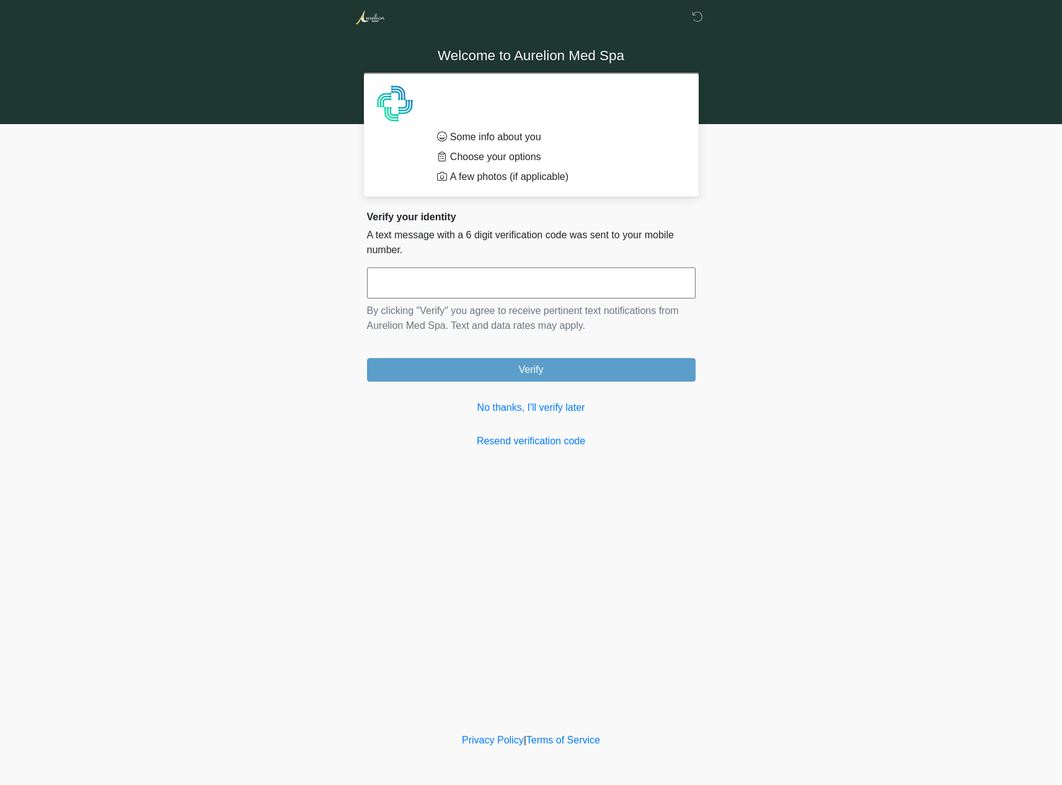 The image size is (1062, 785). What do you see at coordinates (563, 739) in the screenshot?
I see `a: Terms of Service` at bounding box center [563, 739].